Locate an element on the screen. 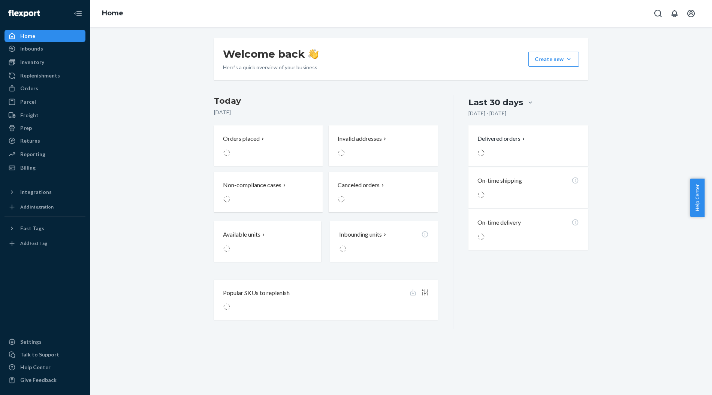  button: Invalid addresses is located at coordinates (383, 146).